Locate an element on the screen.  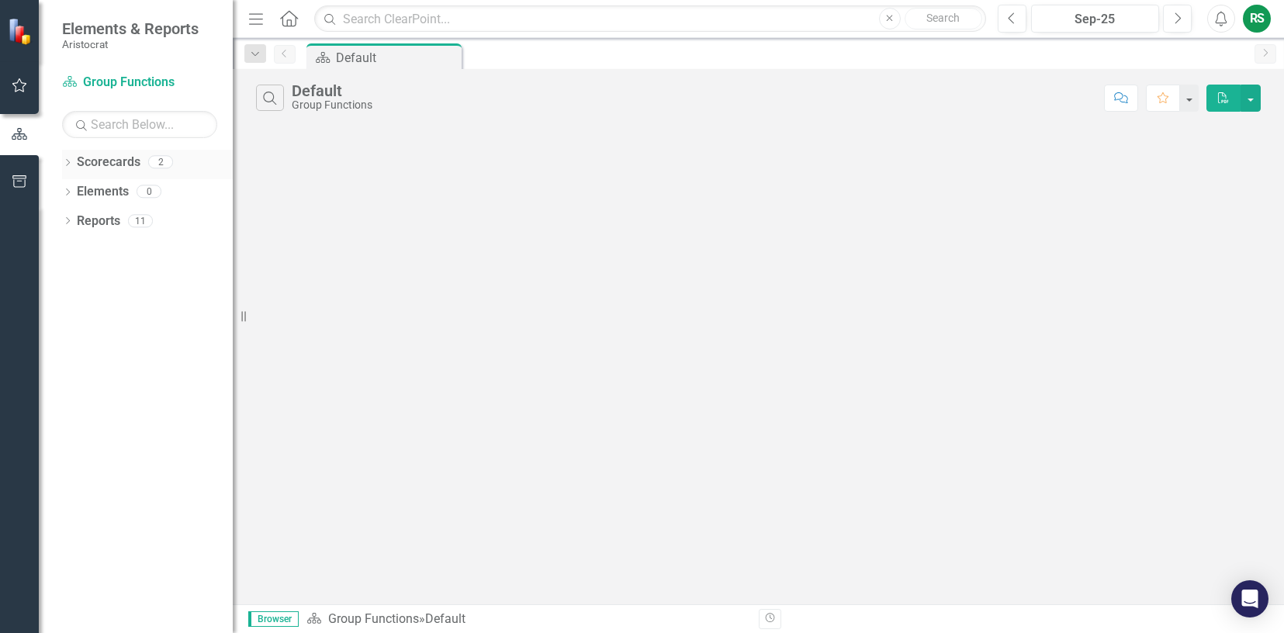
a: Elements is located at coordinates (102, 192).